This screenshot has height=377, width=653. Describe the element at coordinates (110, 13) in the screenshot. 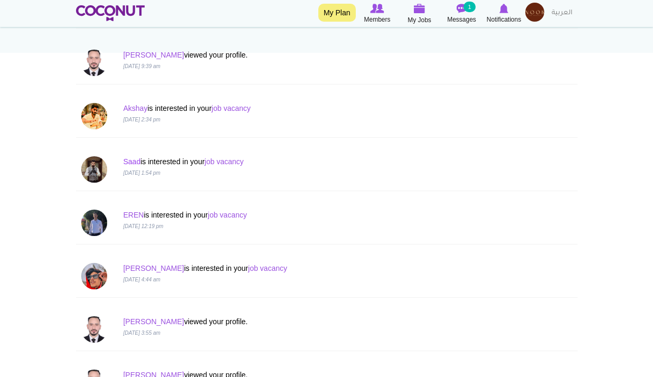

I see `img: Home` at that location.